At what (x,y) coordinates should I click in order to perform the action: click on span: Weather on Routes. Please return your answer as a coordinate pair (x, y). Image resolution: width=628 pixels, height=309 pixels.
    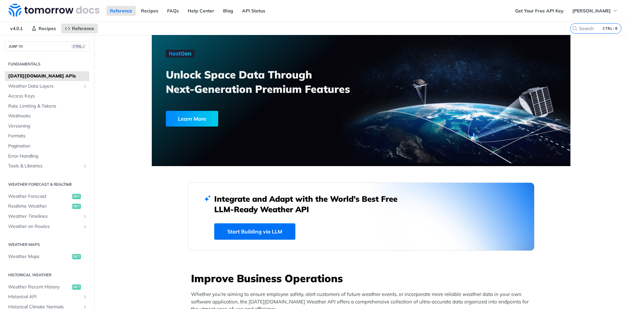
    Looking at the image, I should click on (45, 227).